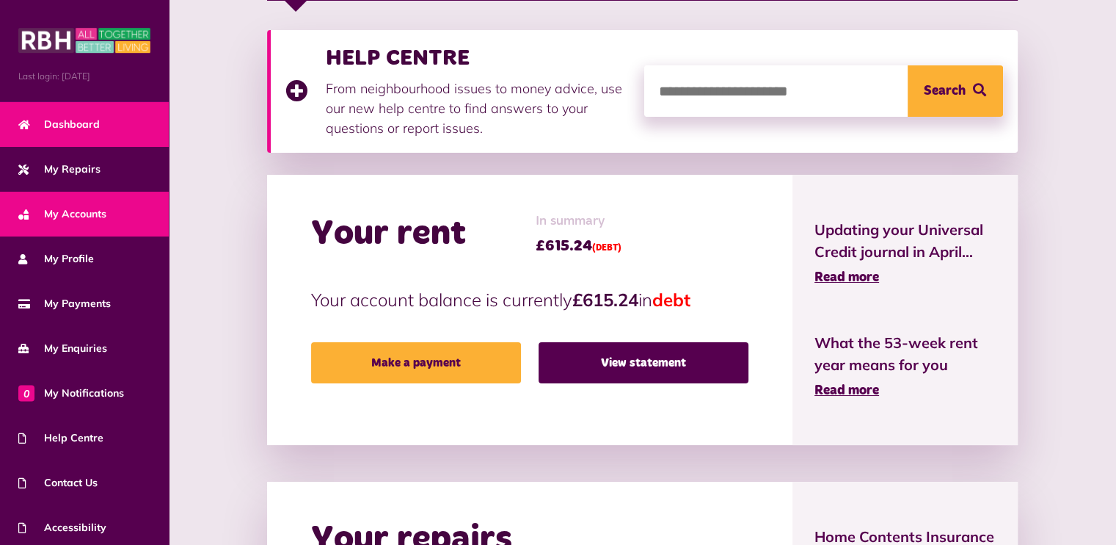 The image size is (1116, 545). I want to click on img: MyRBH, so click(84, 40).